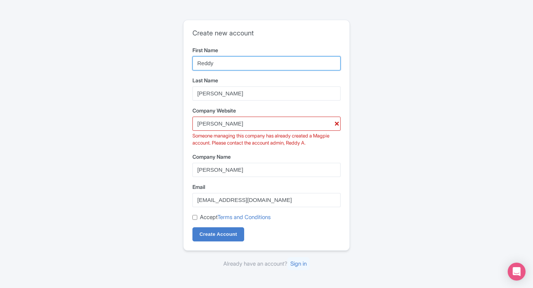 This screenshot has width=533, height=288. What do you see at coordinates (244, 217) in the screenshot?
I see `a: Terms and Conditions` at bounding box center [244, 217].